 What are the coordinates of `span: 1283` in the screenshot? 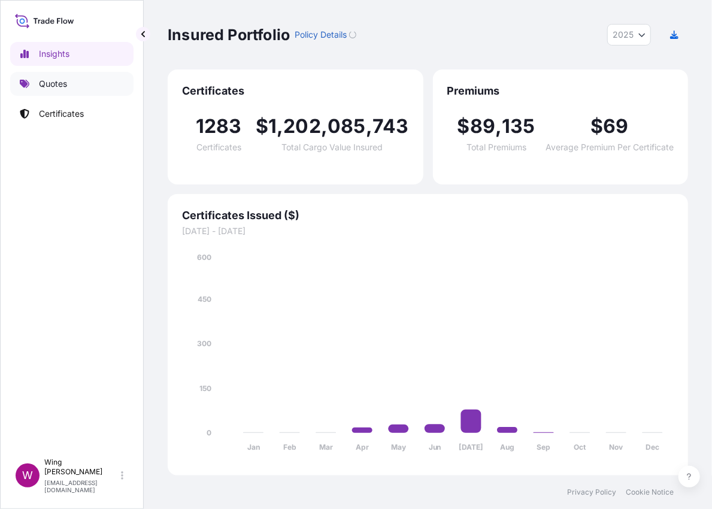 It's located at (219, 126).